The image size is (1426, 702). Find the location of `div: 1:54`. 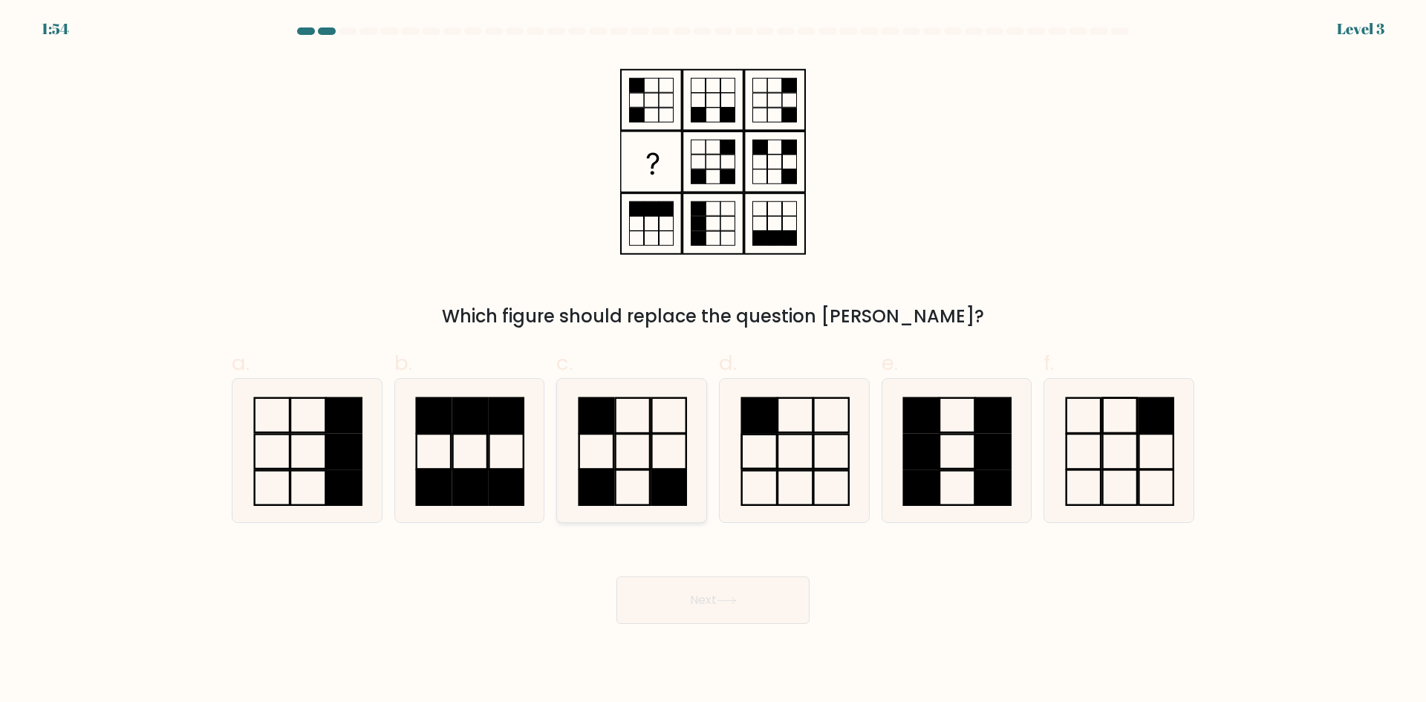

div: 1:54 is located at coordinates (55, 29).